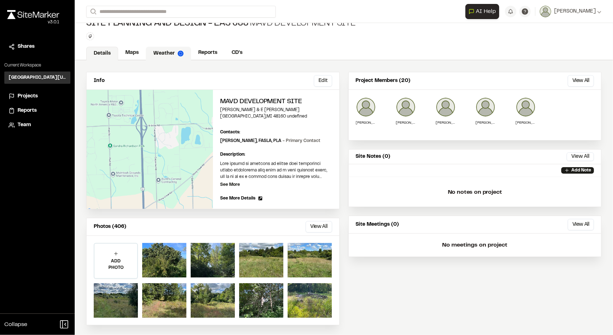 The image size is (613, 335). Describe the element at coordinates (230, 185) in the screenshot. I see `p: See More` at that location.